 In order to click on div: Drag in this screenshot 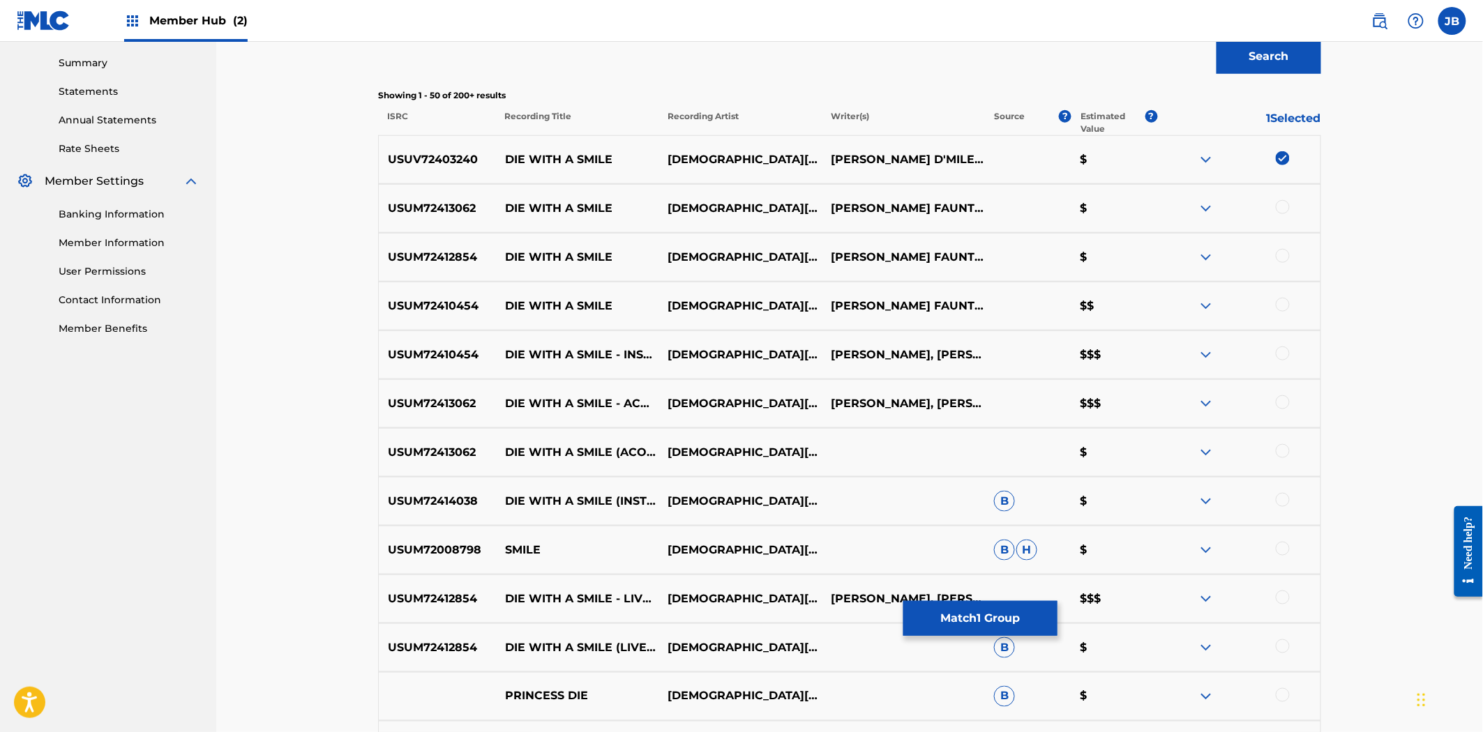, I will do `click(1421, 700)`.